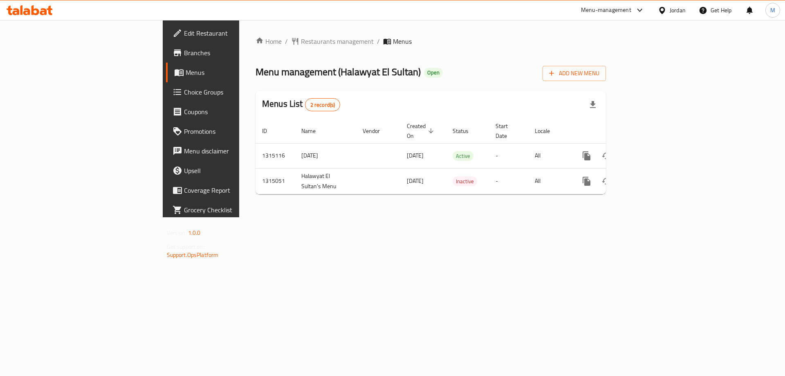 The width and height of the screenshot is (785, 376). I want to click on div: Jordan, so click(677, 10).